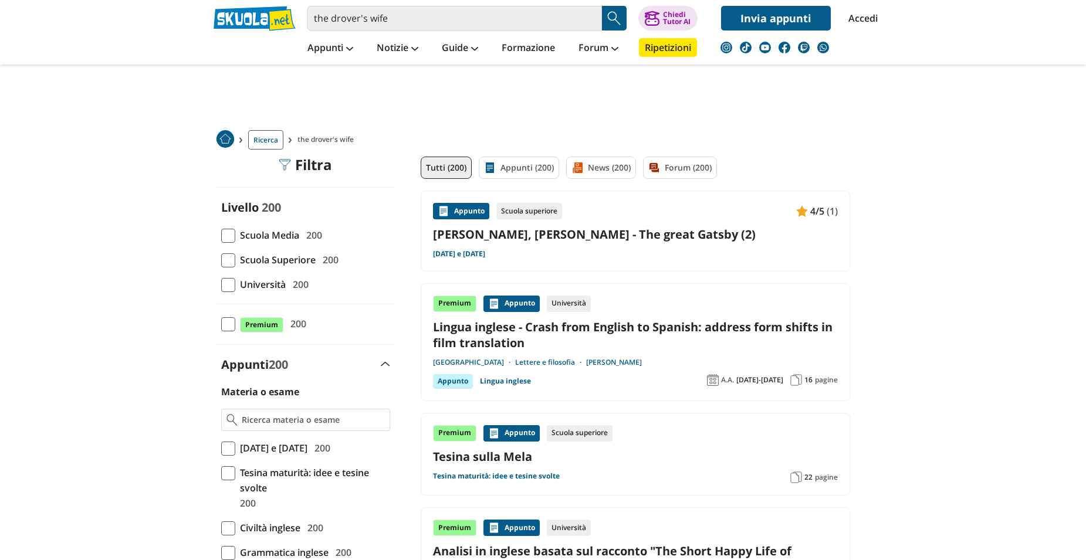 This screenshot has height=560, width=1086. I want to click on a: Appunti (200), so click(519, 168).